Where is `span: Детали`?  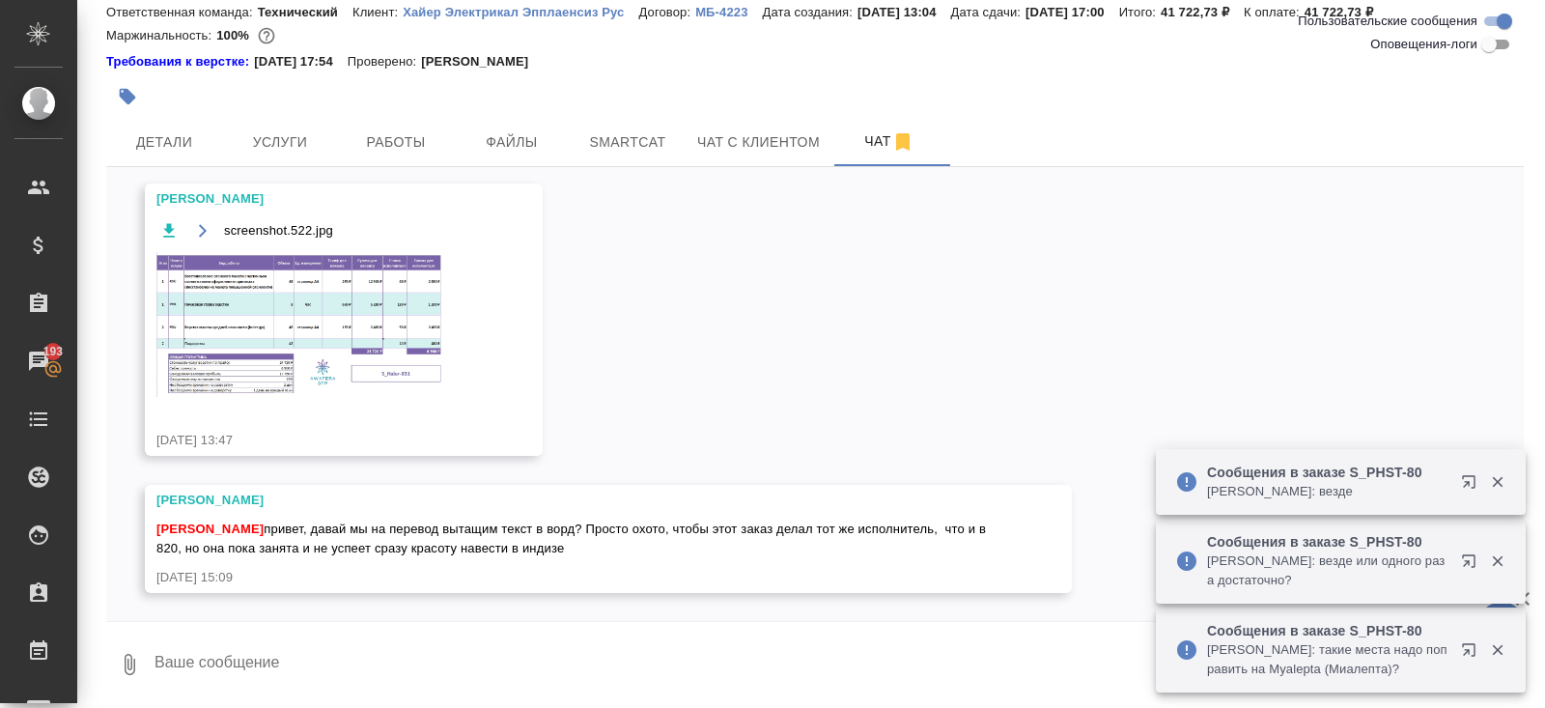 span: Детали is located at coordinates (164, 142).